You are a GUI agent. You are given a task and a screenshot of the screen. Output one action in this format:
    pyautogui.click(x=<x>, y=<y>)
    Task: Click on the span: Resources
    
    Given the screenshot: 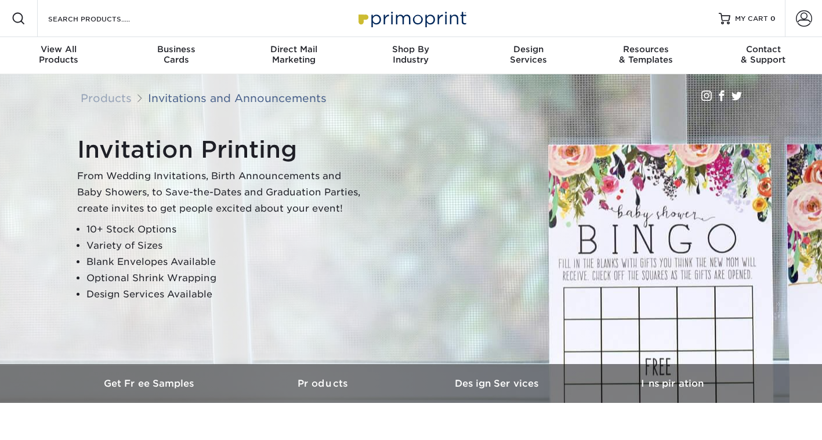 What is the action you would take?
    pyautogui.click(x=646, y=49)
    